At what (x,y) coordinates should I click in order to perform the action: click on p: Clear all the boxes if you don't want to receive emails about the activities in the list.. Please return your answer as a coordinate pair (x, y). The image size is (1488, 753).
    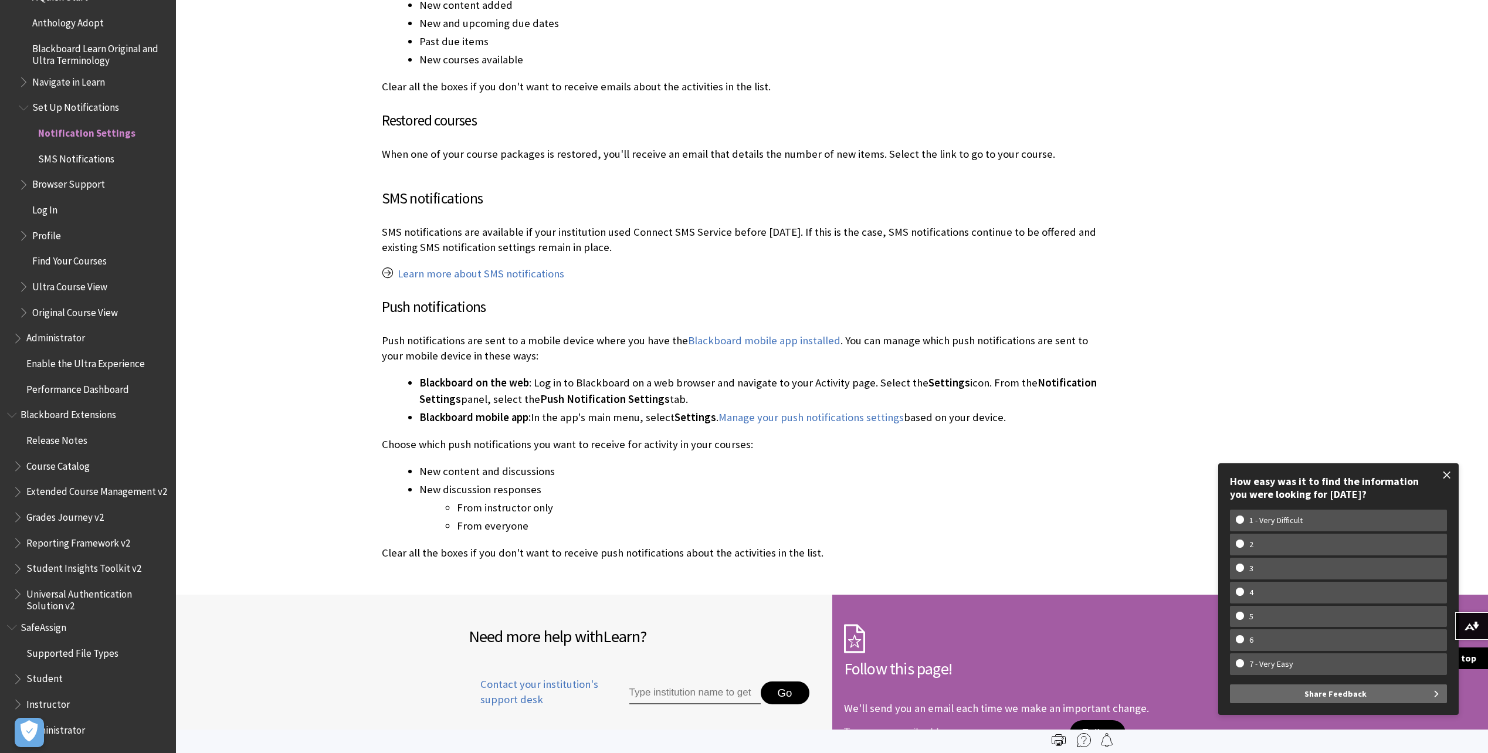
    Looking at the image, I should click on (745, 87).